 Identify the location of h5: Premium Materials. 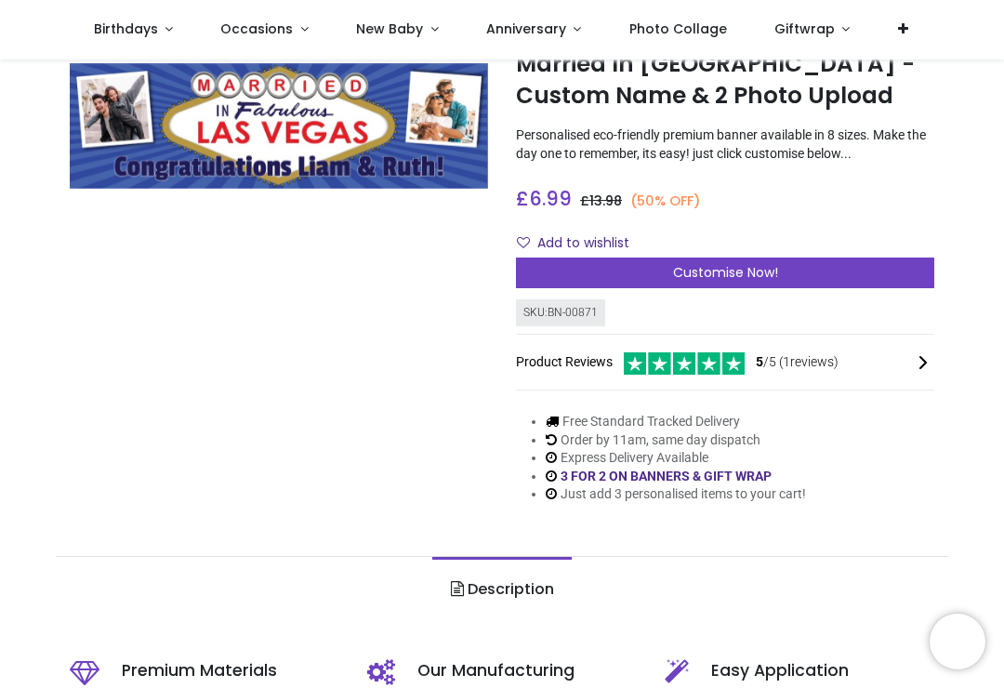
(231, 670).